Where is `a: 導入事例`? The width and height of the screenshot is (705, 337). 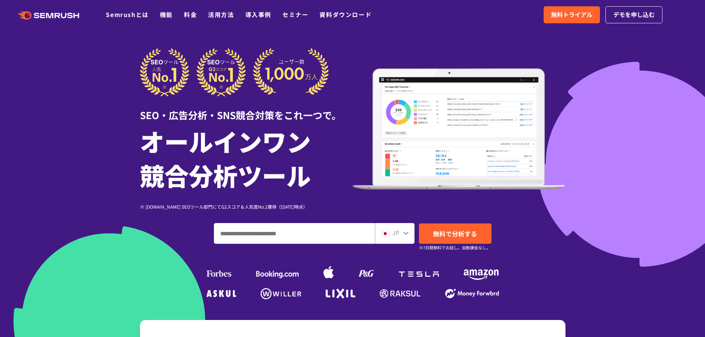 a: 導入事例 is located at coordinates (258, 14).